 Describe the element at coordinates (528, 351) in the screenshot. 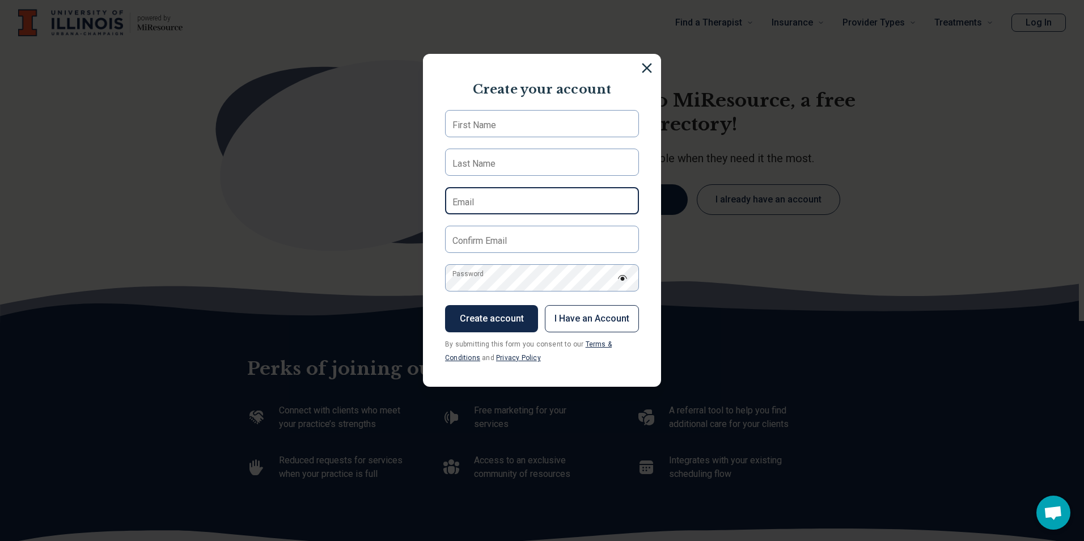

I see `span: By submitting this form you consent to our and` at that location.